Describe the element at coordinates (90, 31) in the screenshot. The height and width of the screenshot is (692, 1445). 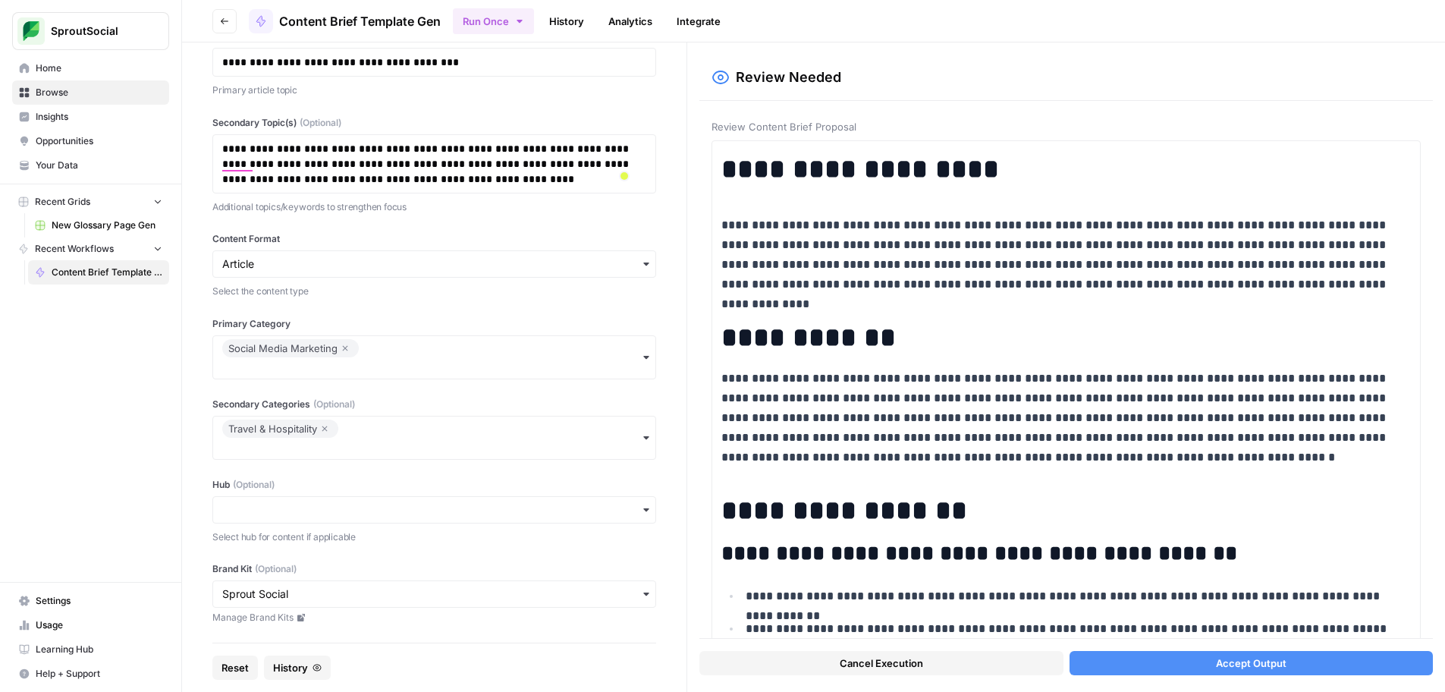
I see `button: Workspace: SproutSocial` at that location.